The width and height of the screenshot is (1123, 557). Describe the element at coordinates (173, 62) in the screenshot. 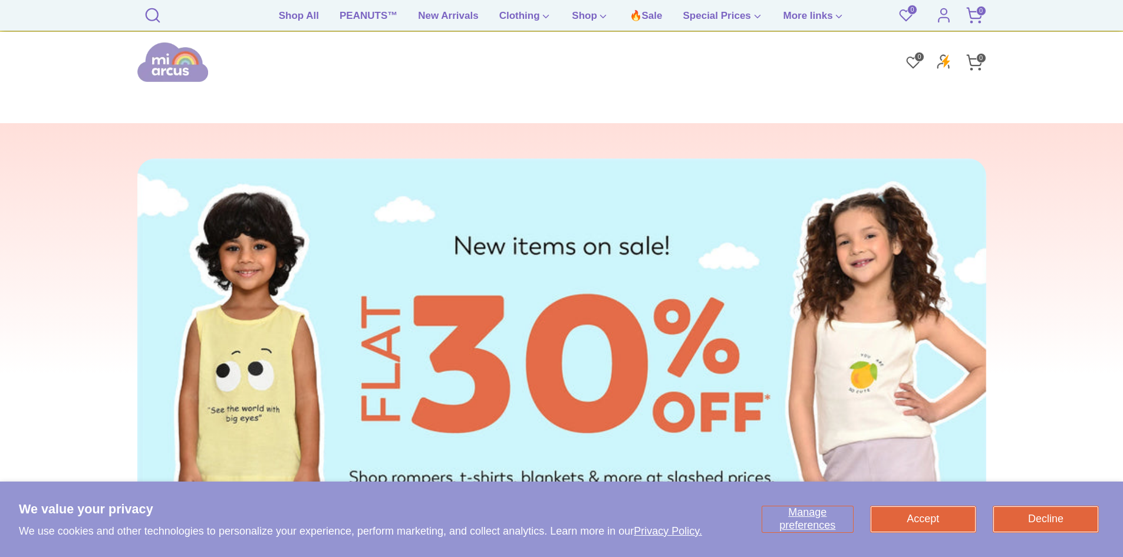

I see `img: miarcus-logo` at that location.